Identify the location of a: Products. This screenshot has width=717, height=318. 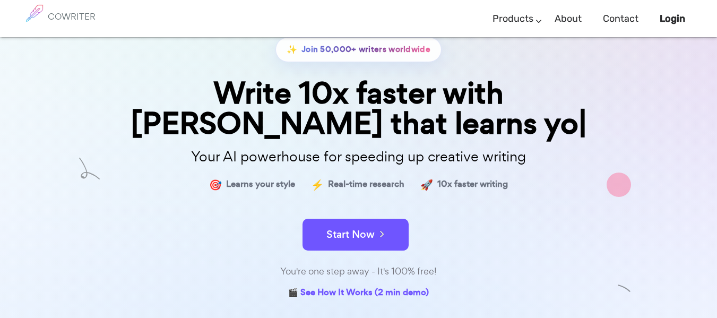
(512, 19).